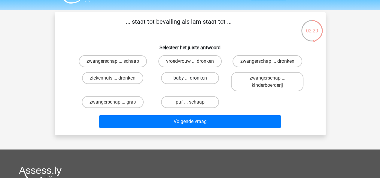 This screenshot has width=380, height=178. Describe the element at coordinates (267, 82) in the screenshot. I see `label: zwangerschap ... kinderboerderij` at that location.